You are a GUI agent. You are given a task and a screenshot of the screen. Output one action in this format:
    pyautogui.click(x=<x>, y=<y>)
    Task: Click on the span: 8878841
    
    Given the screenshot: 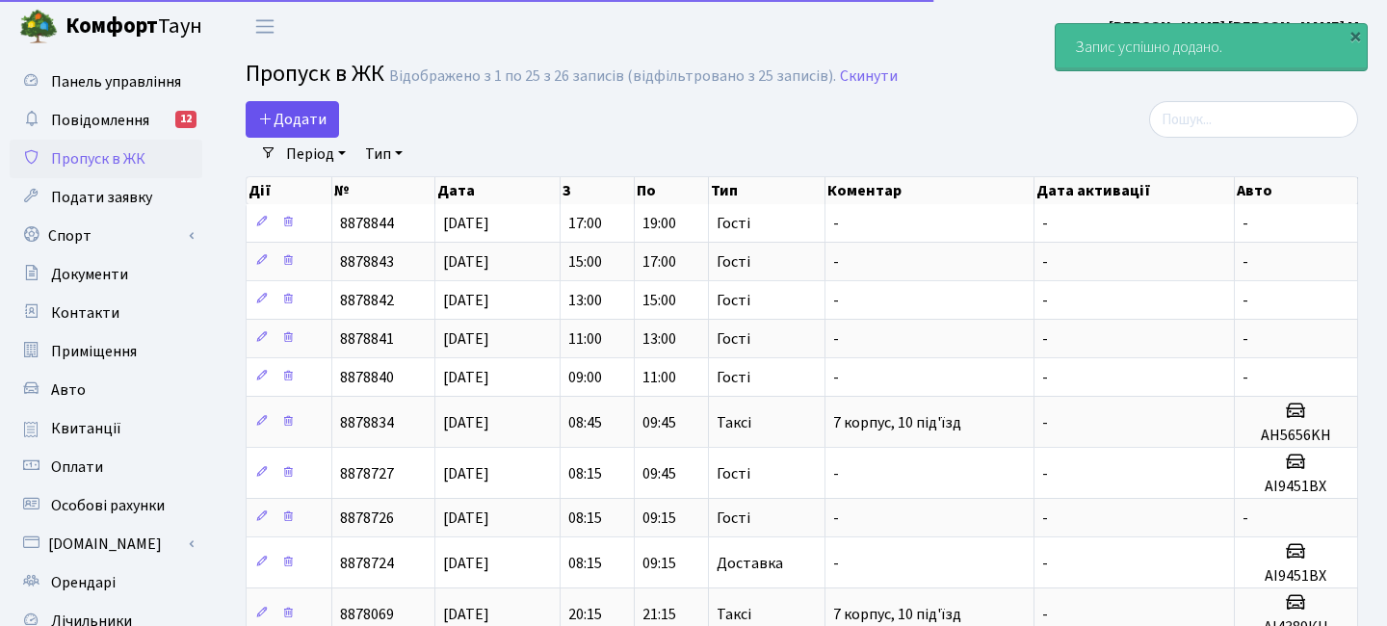 What is the action you would take?
    pyautogui.click(x=367, y=339)
    